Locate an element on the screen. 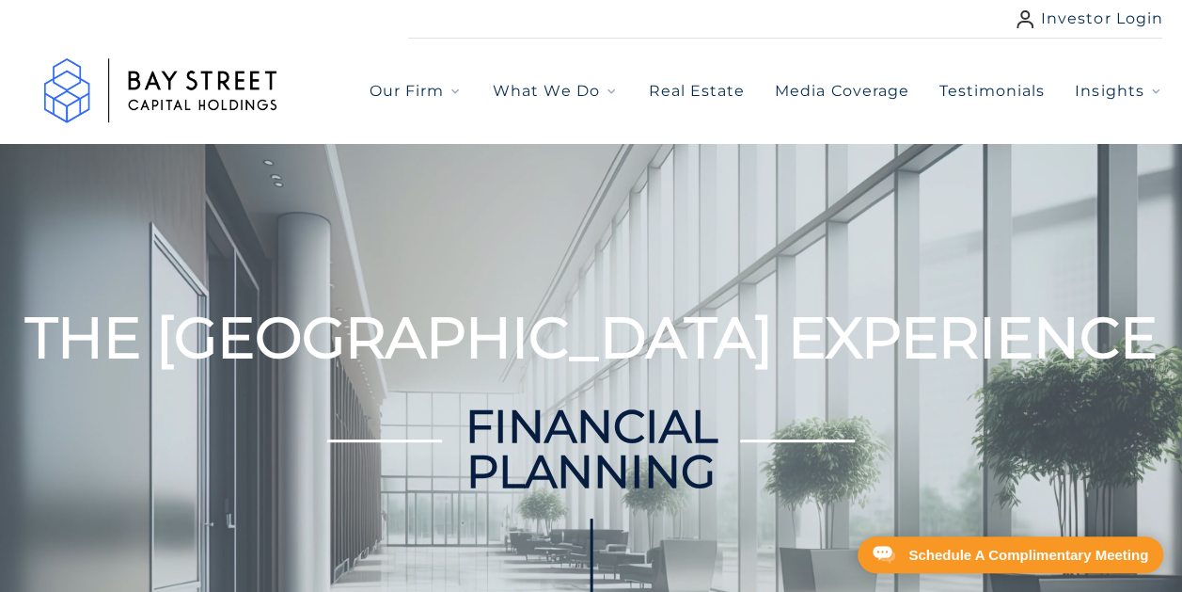 This screenshot has width=1182, height=592. button: Insights is located at coordinates (1118, 91).